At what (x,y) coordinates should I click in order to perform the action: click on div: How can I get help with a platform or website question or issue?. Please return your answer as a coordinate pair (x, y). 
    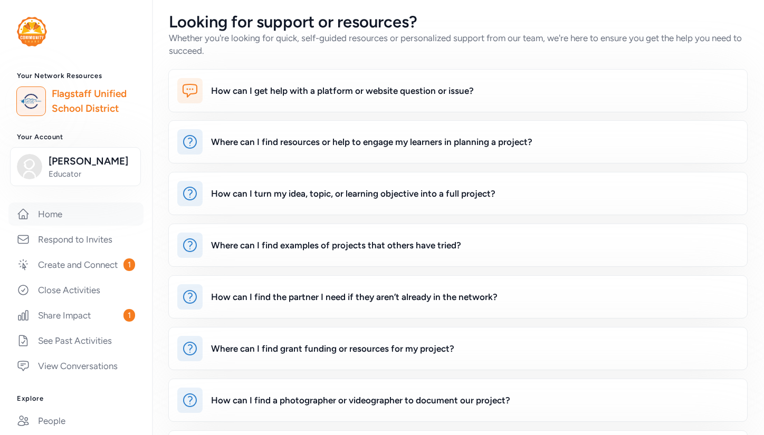
    Looking at the image, I should click on (342, 91).